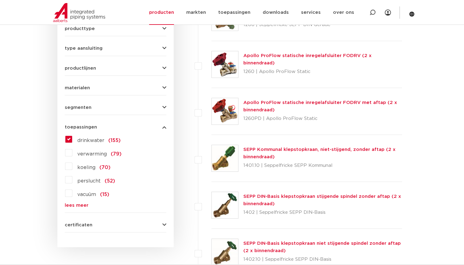 This screenshot has width=464, height=265. What do you see at coordinates (105, 194) in the screenshot?
I see `span: (15)` at bounding box center [105, 194].